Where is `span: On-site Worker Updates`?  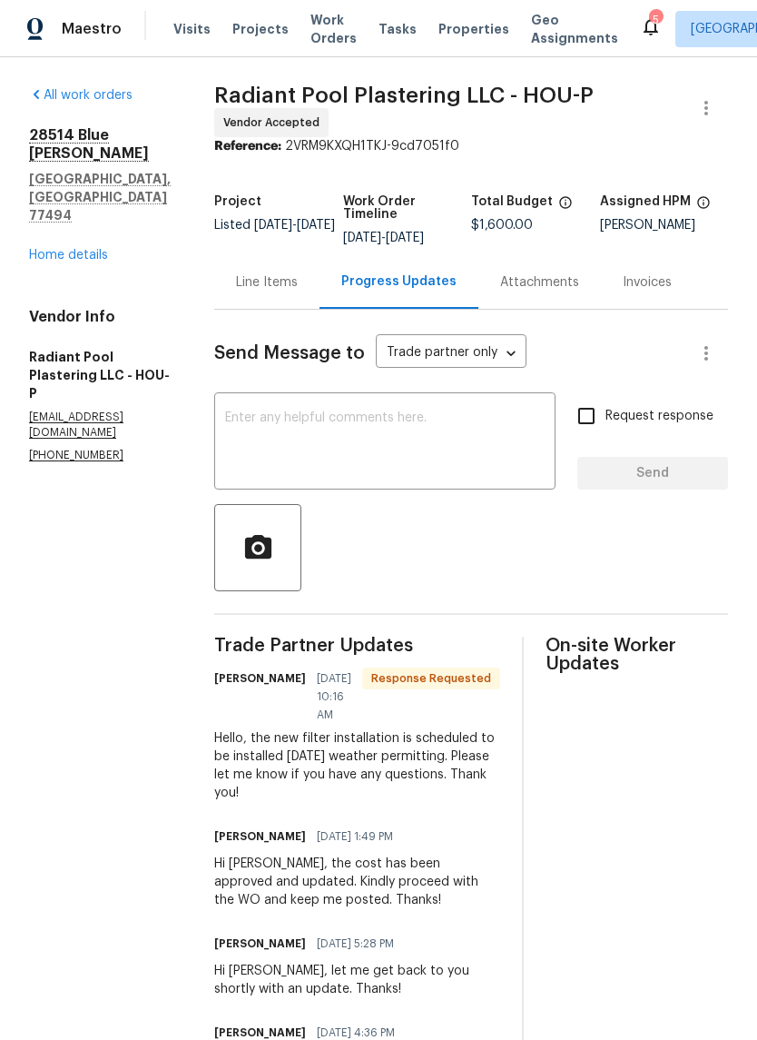 span: On-site Worker Updates is located at coordinates (637, 655).